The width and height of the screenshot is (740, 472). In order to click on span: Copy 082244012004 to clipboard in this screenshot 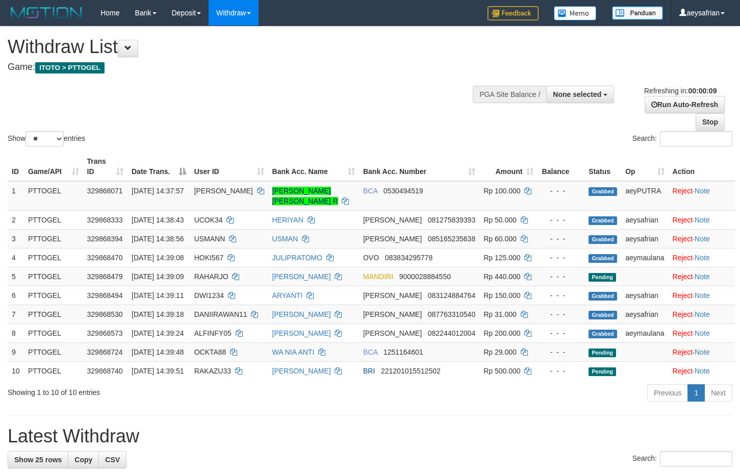, I will do `click(452, 333)`.